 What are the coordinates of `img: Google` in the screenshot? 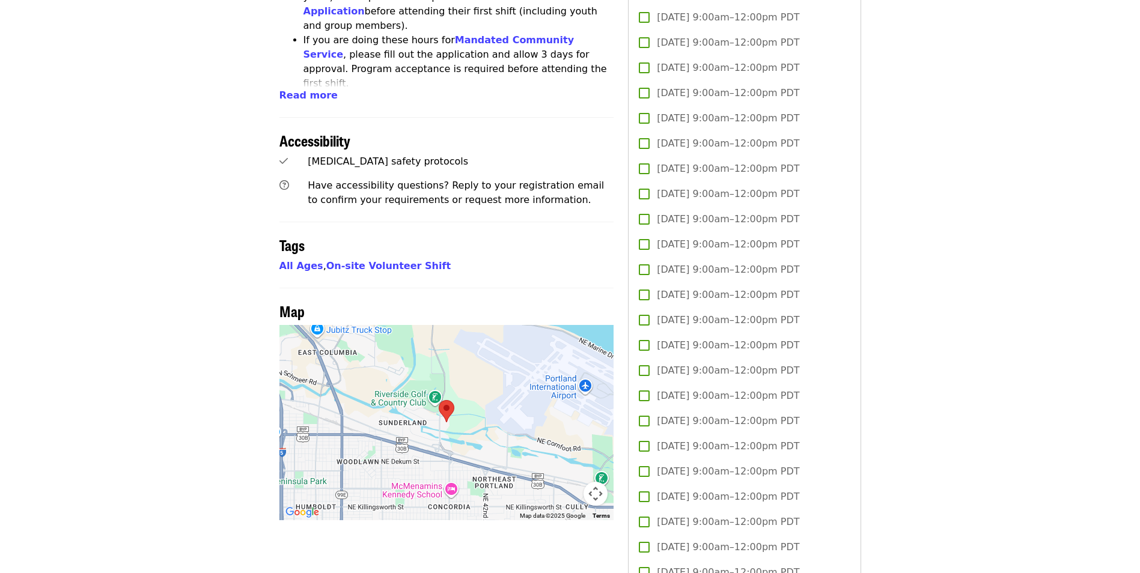 It's located at (302, 513).